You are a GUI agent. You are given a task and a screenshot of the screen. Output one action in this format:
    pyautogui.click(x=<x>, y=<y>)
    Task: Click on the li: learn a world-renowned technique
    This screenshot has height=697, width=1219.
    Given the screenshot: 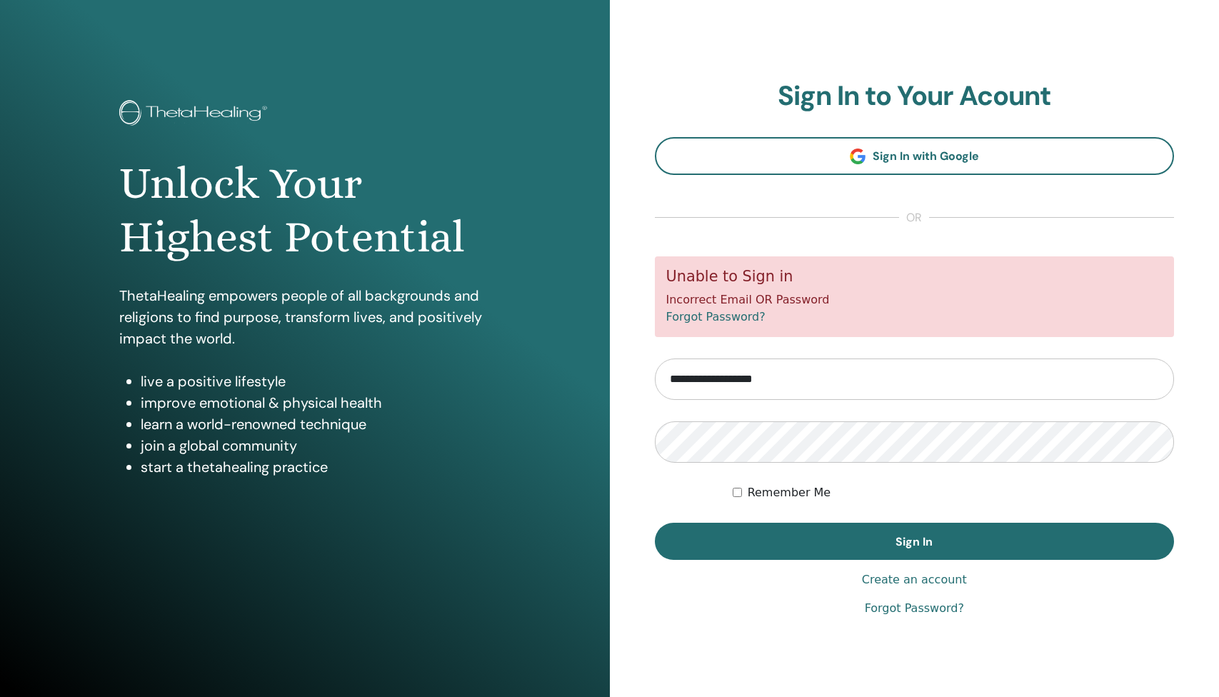 What is the action you would take?
    pyautogui.click(x=315, y=424)
    